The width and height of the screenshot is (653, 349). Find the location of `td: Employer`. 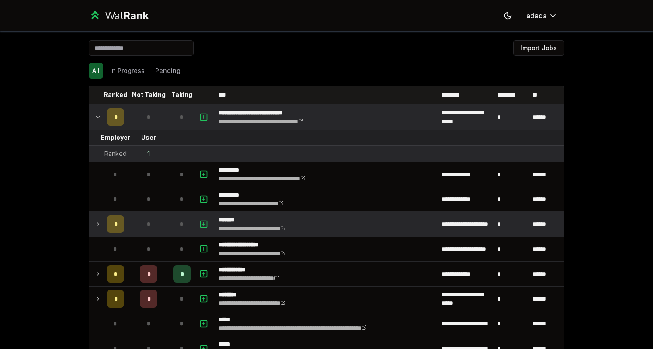

td: Employer is located at coordinates (115, 138).